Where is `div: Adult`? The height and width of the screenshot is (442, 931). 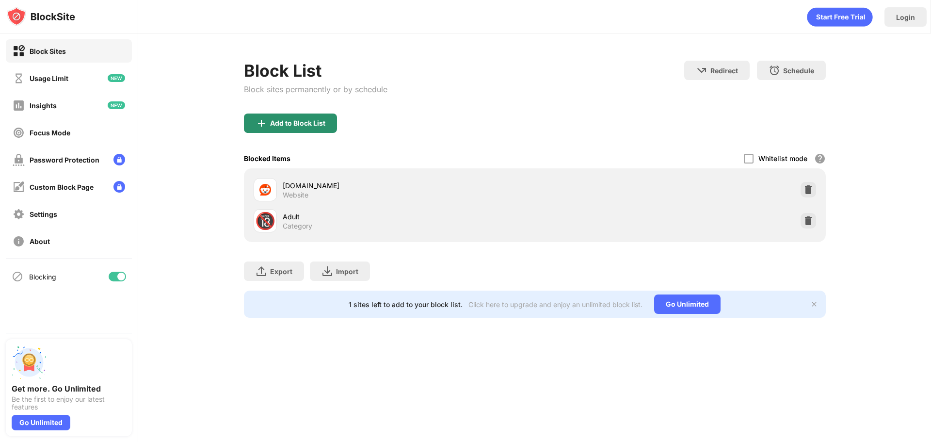
div: Adult is located at coordinates (409, 216).